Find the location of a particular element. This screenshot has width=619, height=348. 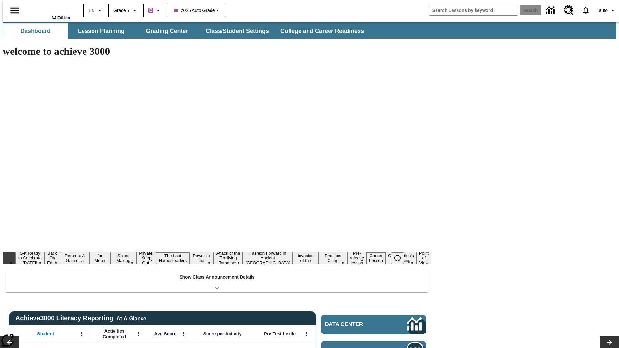

div: Show Class Announcement Details is located at coordinates (217, 281).